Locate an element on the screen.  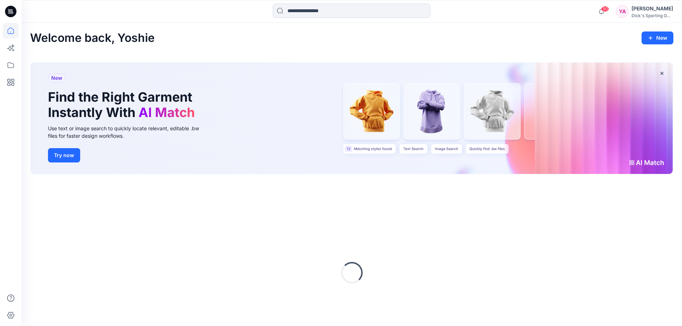
h1: Find the Right Garment Instantly With is located at coordinates (123, 105).